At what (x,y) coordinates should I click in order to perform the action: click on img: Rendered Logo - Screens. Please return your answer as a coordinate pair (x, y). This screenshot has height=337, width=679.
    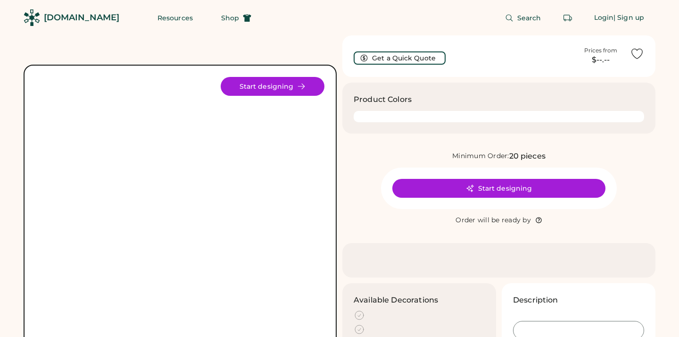
    Looking at the image, I should click on (32, 17).